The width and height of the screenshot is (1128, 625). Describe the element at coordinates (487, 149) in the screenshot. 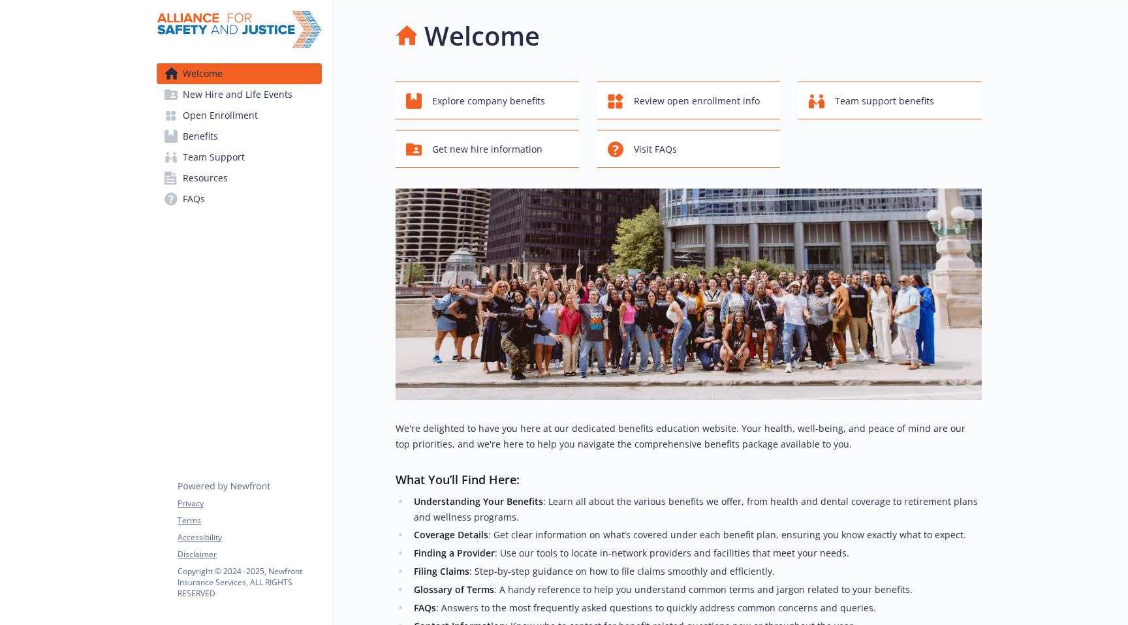

I see `span: Get new hire information` at that location.